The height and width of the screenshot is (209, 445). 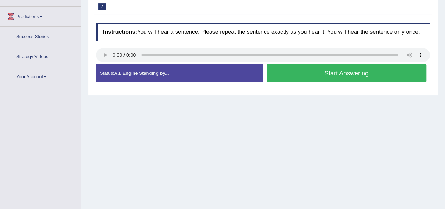 I want to click on a: Predictions, so click(x=40, y=15).